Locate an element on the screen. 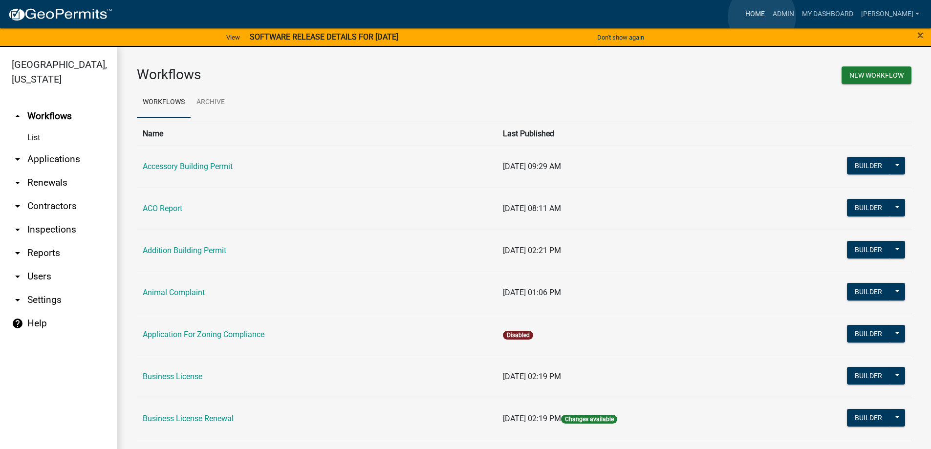 This screenshot has height=449, width=931. a: Archive is located at coordinates (211, 103).